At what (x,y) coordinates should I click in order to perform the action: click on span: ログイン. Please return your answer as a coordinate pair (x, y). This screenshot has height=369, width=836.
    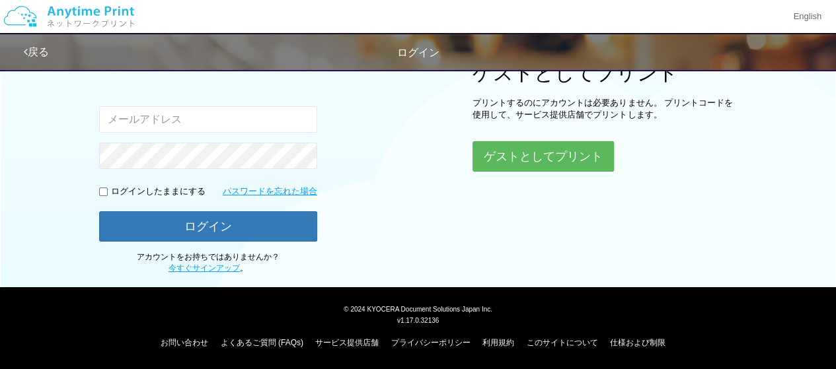
    Looking at the image, I should click on (418, 52).